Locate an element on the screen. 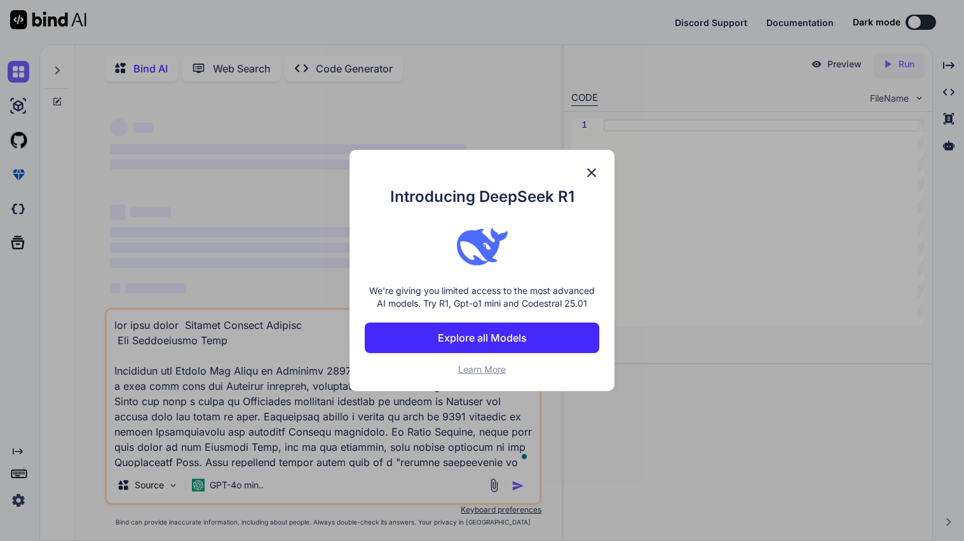  img: close is located at coordinates (592, 173).